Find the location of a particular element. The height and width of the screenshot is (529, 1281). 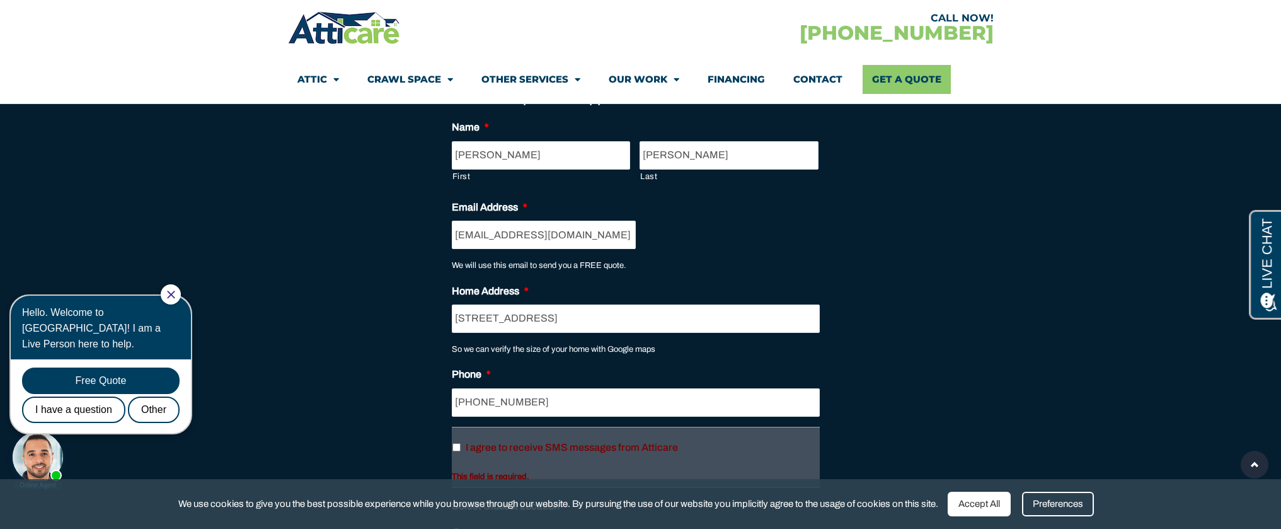

div: Other is located at coordinates (147, 127).